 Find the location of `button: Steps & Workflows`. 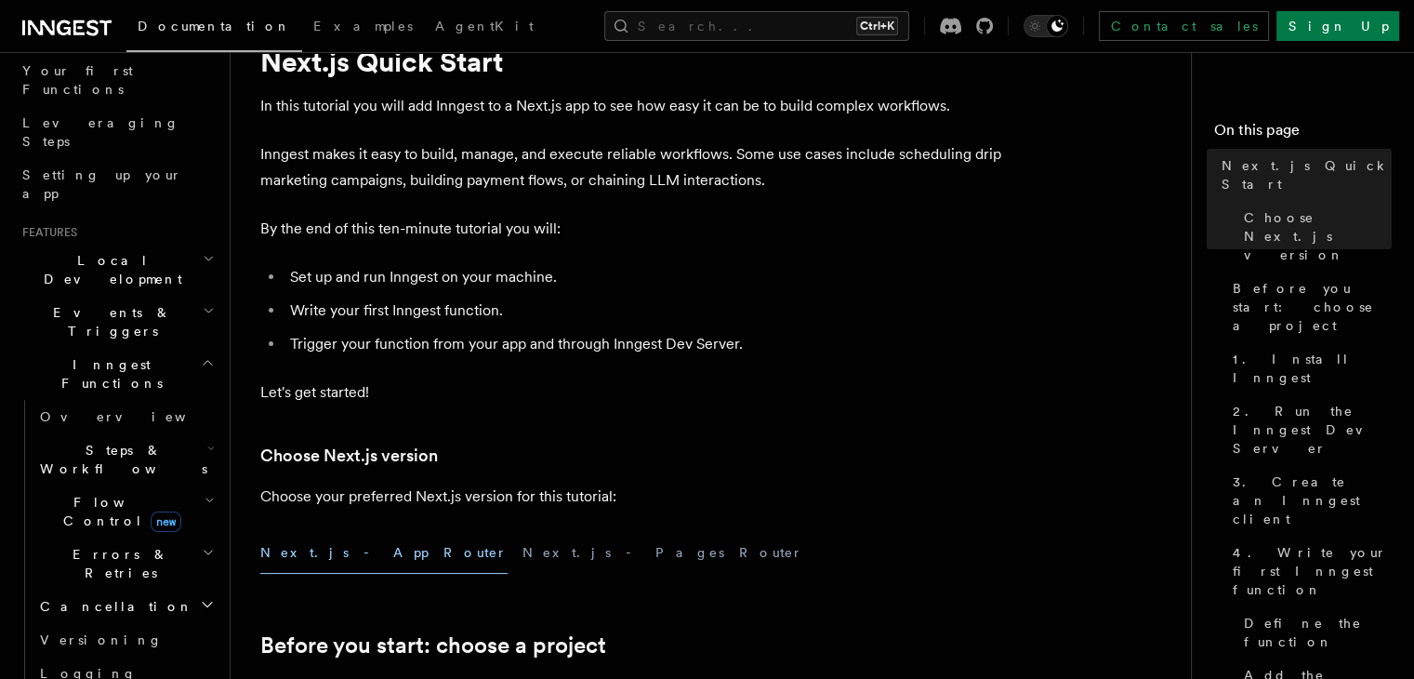

button: Steps & Workflows is located at coordinates (126, 459).